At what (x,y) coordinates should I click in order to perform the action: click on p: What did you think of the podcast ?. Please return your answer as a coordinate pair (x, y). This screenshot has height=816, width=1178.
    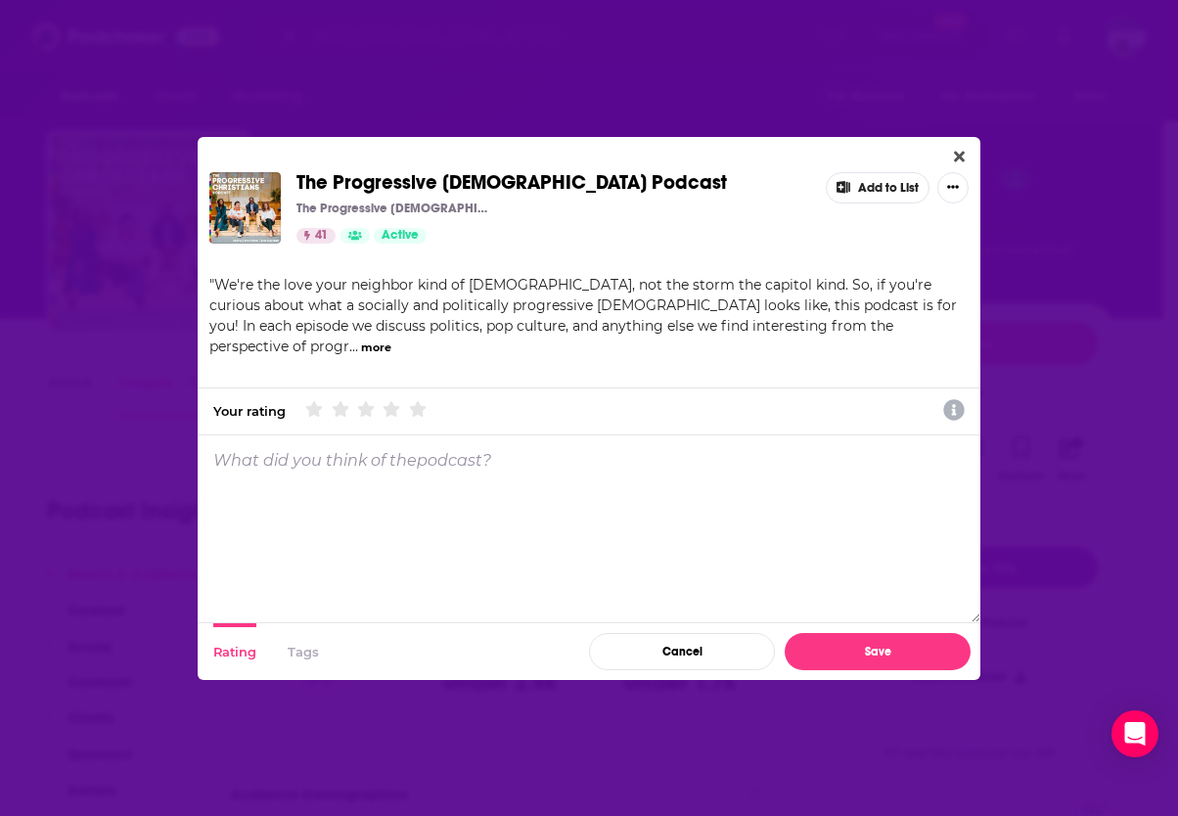
    Looking at the image, I should click on (352, 460).